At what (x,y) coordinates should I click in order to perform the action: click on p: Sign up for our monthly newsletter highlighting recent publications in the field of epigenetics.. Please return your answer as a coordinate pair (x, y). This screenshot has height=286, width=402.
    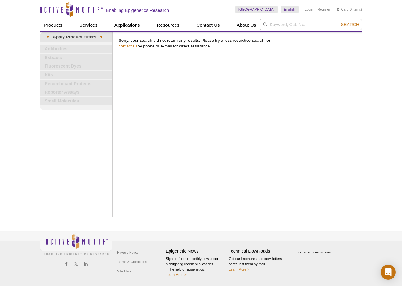
    Looking at the image, I should click on (195, 267).